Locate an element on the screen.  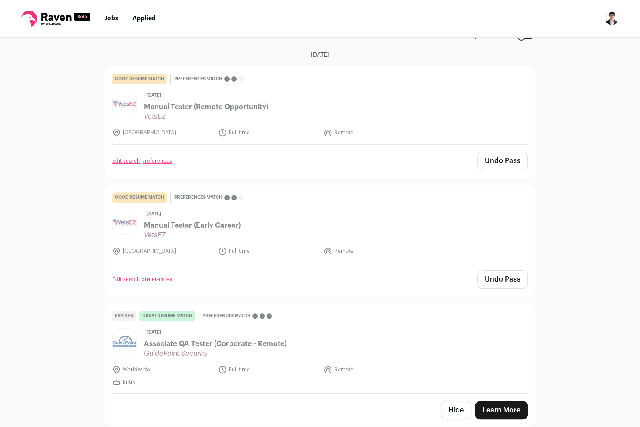
a: Jobs is located at coordinates (111, 19).